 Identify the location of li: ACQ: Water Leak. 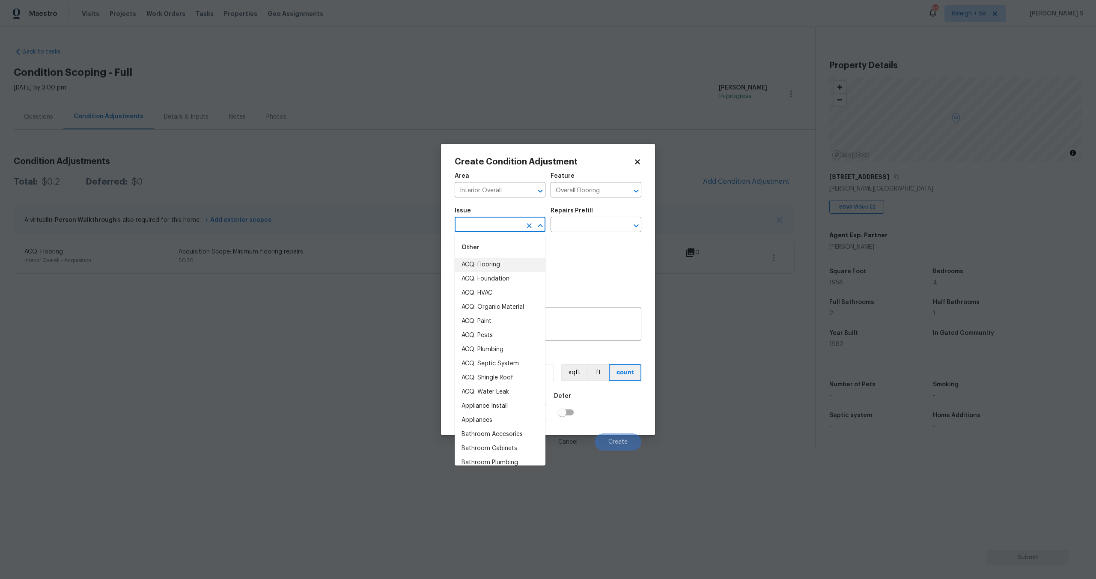
(500, 392).